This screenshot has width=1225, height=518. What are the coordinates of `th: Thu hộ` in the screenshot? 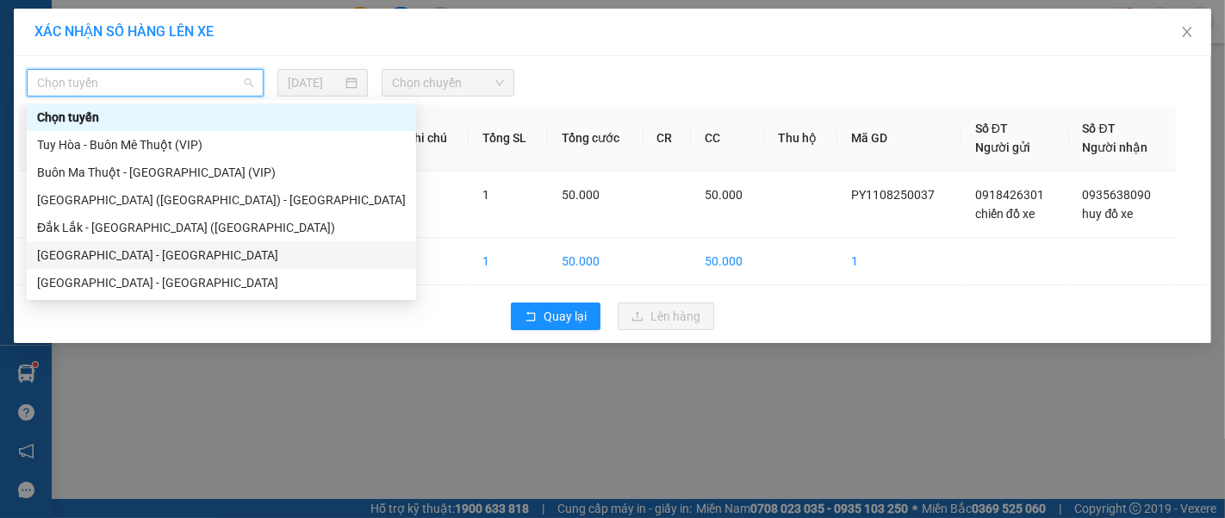 It's located at (801, 138).